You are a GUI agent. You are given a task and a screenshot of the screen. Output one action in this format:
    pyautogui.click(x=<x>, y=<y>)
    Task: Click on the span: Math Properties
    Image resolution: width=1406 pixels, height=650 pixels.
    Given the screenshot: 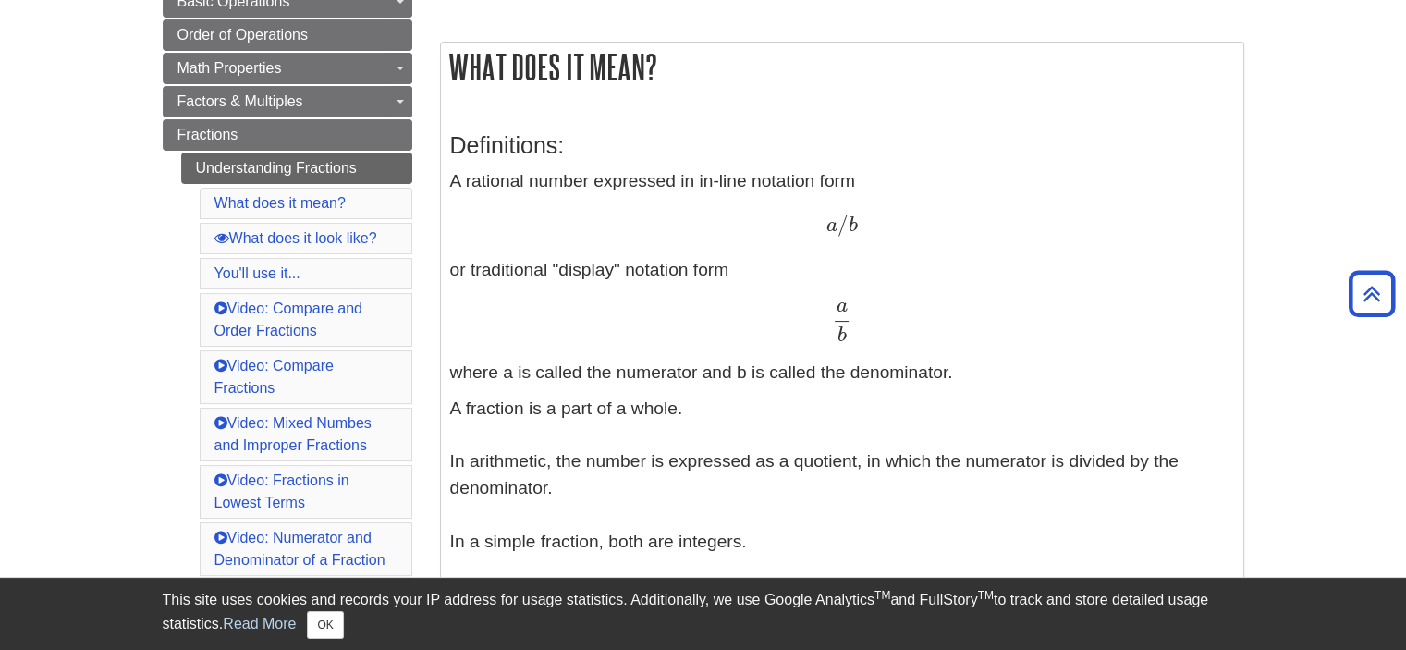 What is the action you would take?
    pyautogui.click(x=229, y=67)
    